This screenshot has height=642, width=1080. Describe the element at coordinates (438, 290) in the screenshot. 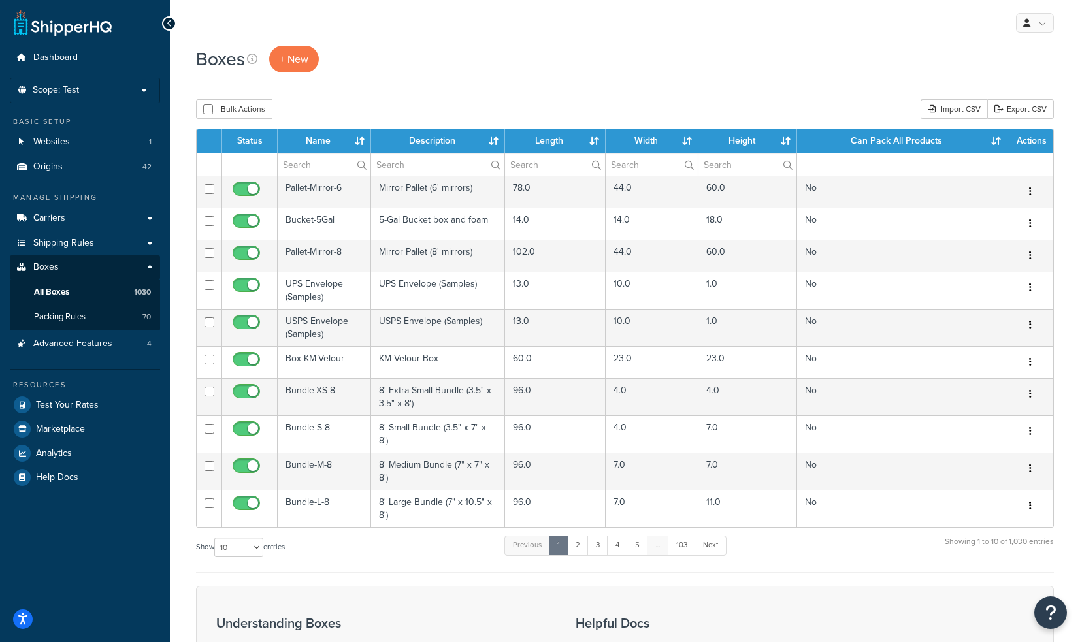

I see `td: UPS Envelope (Samples)` at that location.